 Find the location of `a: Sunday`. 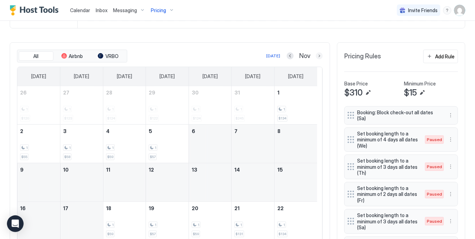

a: Sunday is located at coordinates (39, 76).